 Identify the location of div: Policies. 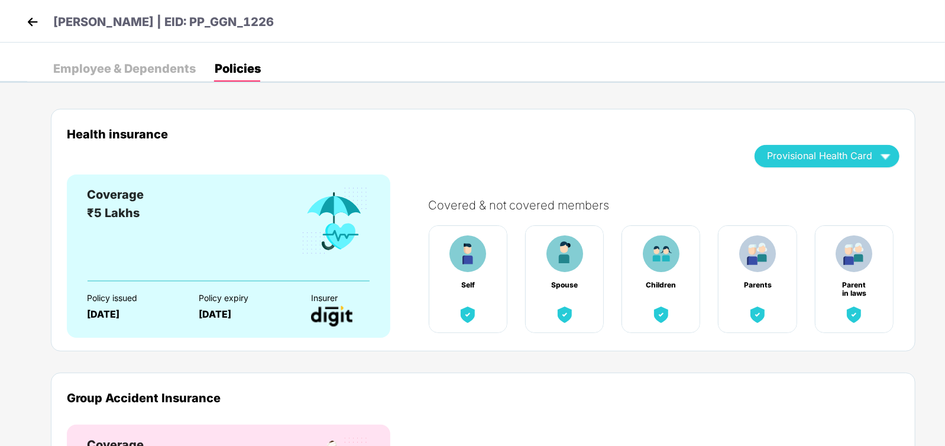
(238, 69).